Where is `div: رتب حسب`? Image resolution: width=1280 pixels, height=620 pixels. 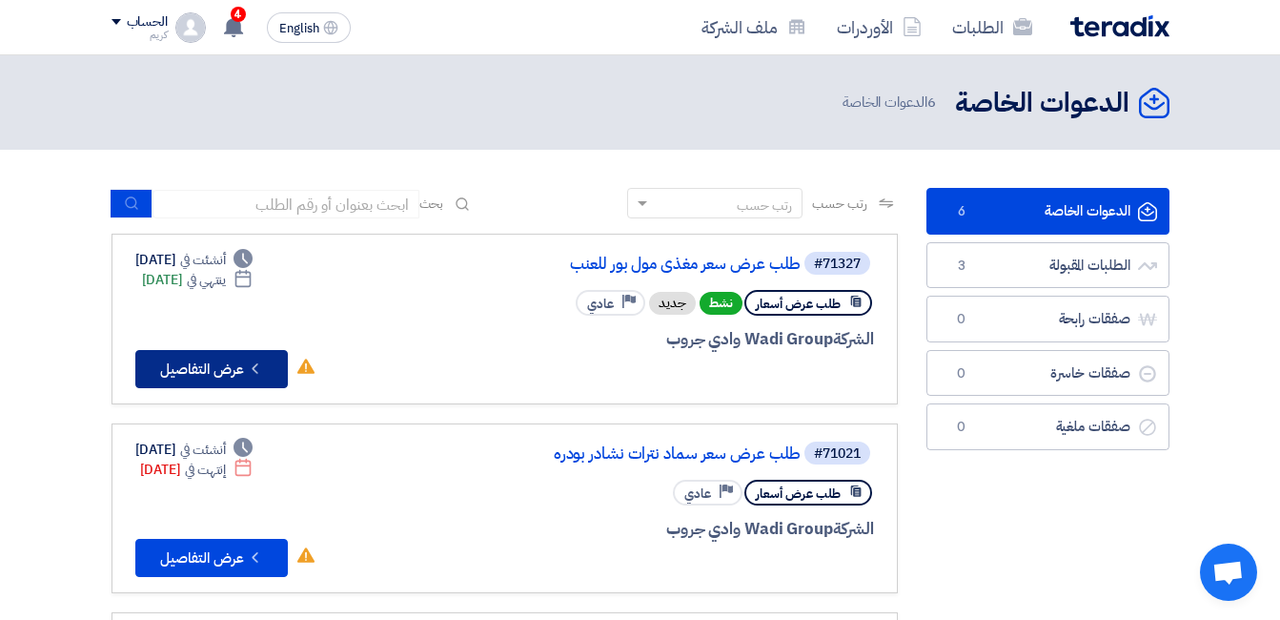
div: رتب حسب is located at coordinates (765, 205).